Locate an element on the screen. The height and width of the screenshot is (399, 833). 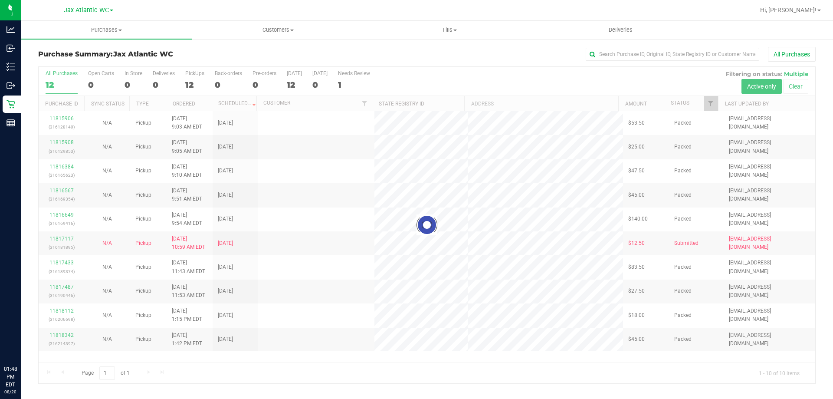
a: Customers is located at coordinates (278, 30).